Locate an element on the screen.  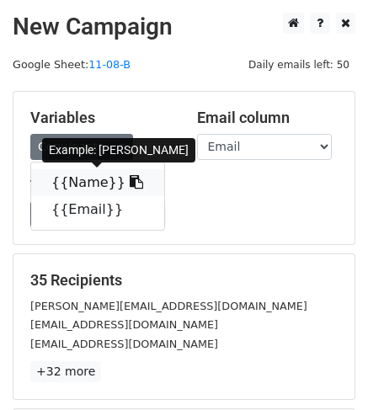
a: 11-08-B is located at coordinates (110, 64).